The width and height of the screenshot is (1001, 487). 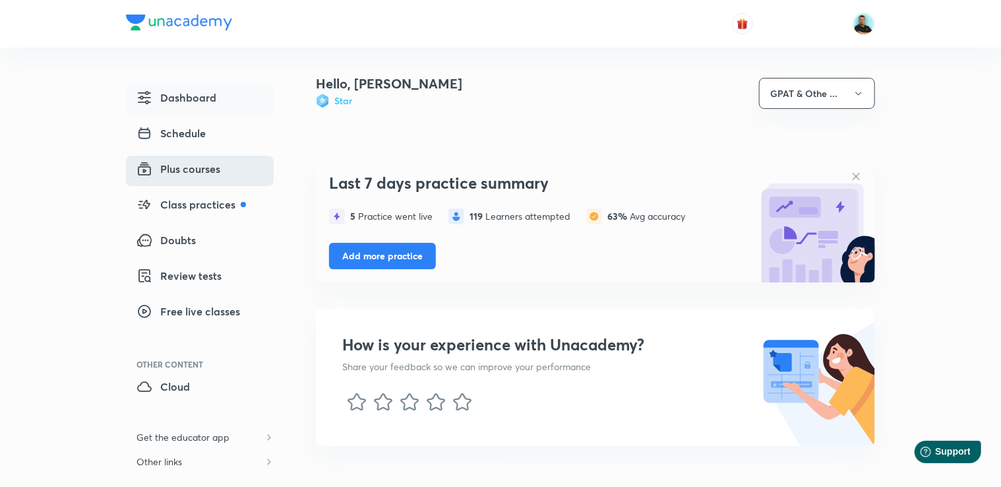 I want to click on img: Abhishek Agnihotri, so click(x=864, y=24).